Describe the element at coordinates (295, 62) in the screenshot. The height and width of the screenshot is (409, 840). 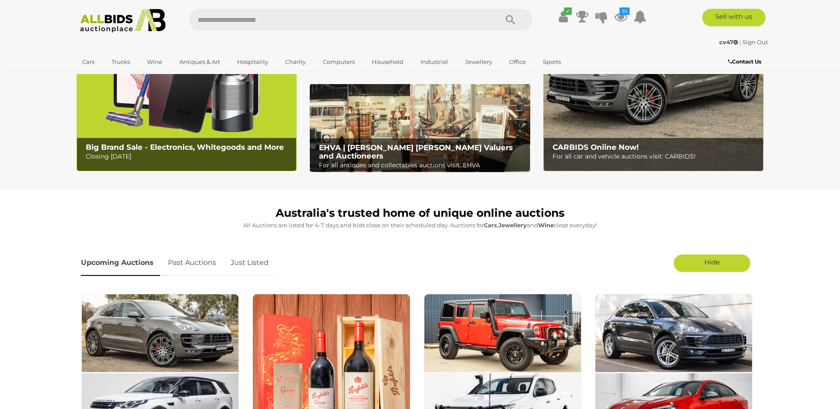
I see `a: Charity` at that location.